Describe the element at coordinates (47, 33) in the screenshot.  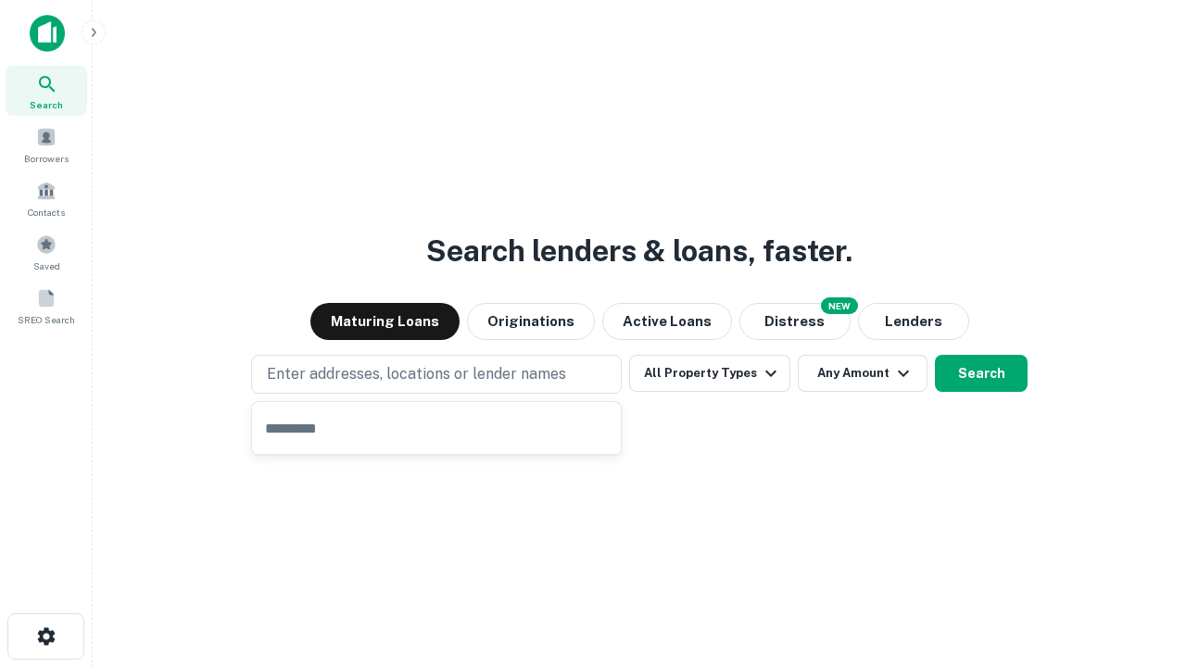
I see `img: capitalize-icon.png` at that location.